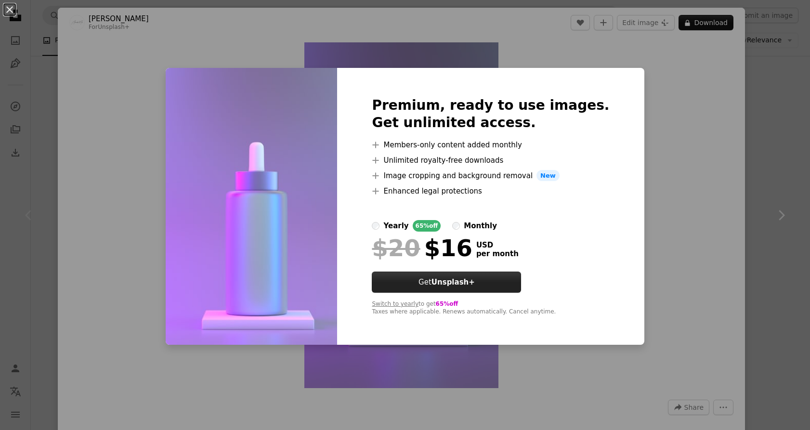 The width and height of the screenshot is (810, 430). Describe the element at coordinates (427, 226) in the screenshot. I see `div: 65% off` at that location.